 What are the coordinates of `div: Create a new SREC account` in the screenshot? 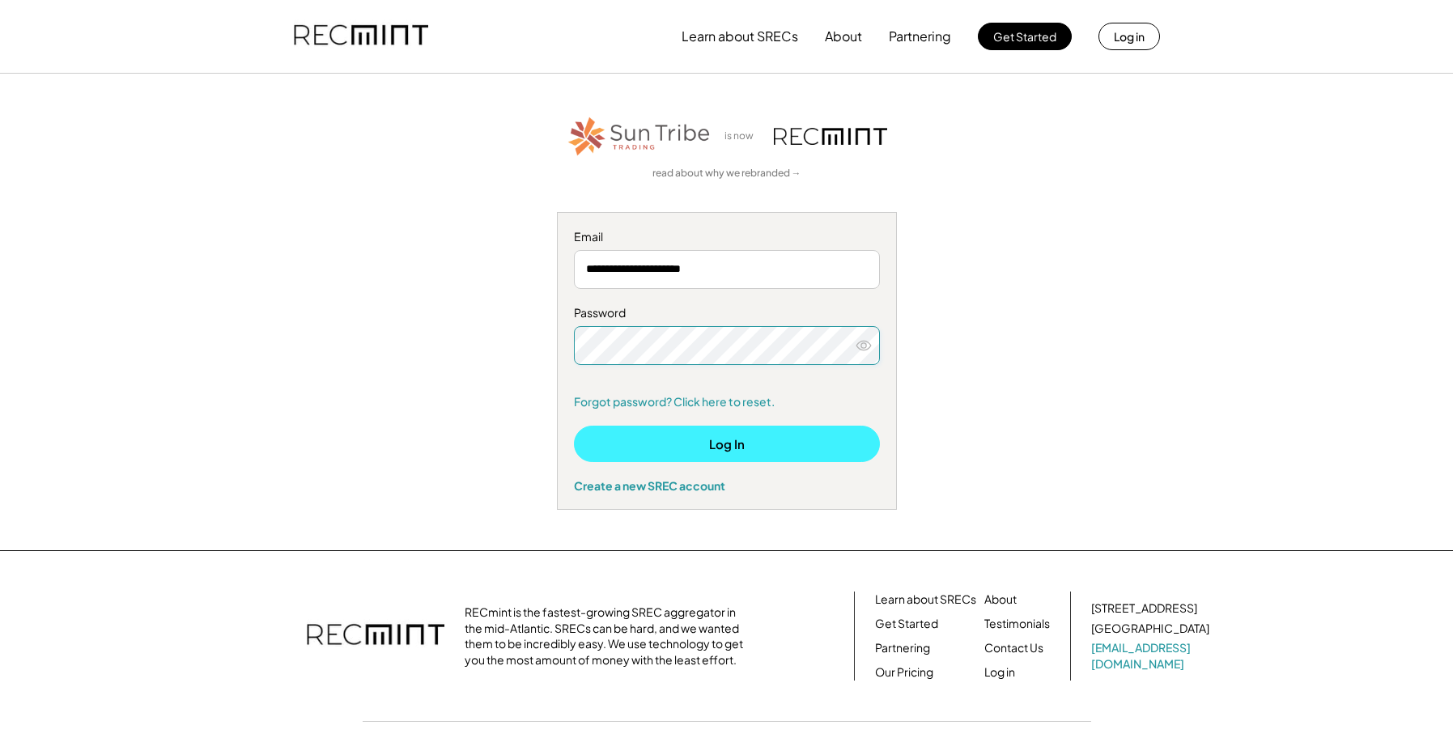 It's located at (727, 486).